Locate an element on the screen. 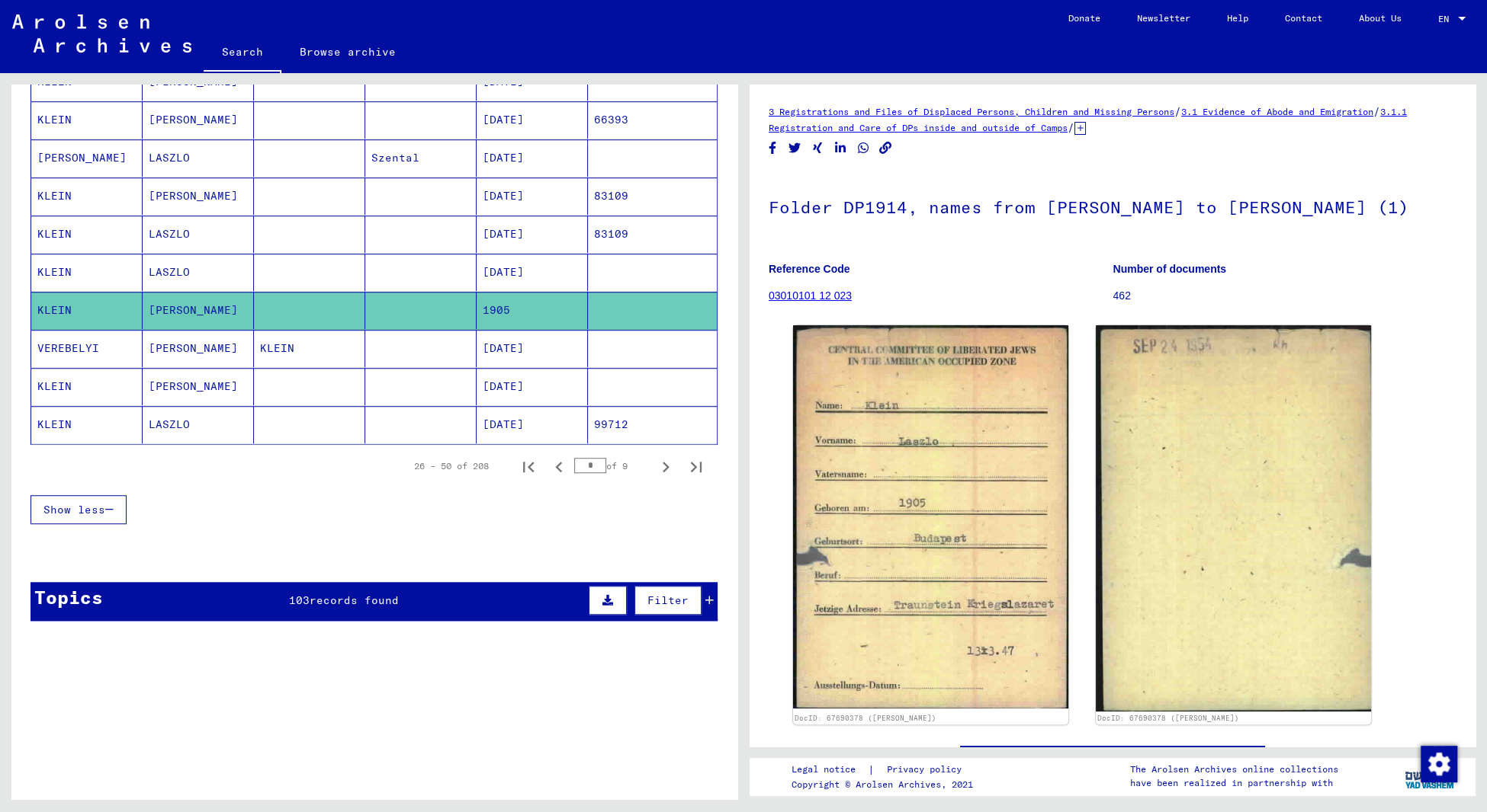  div: of 9 is located at coordinates (613, 466).